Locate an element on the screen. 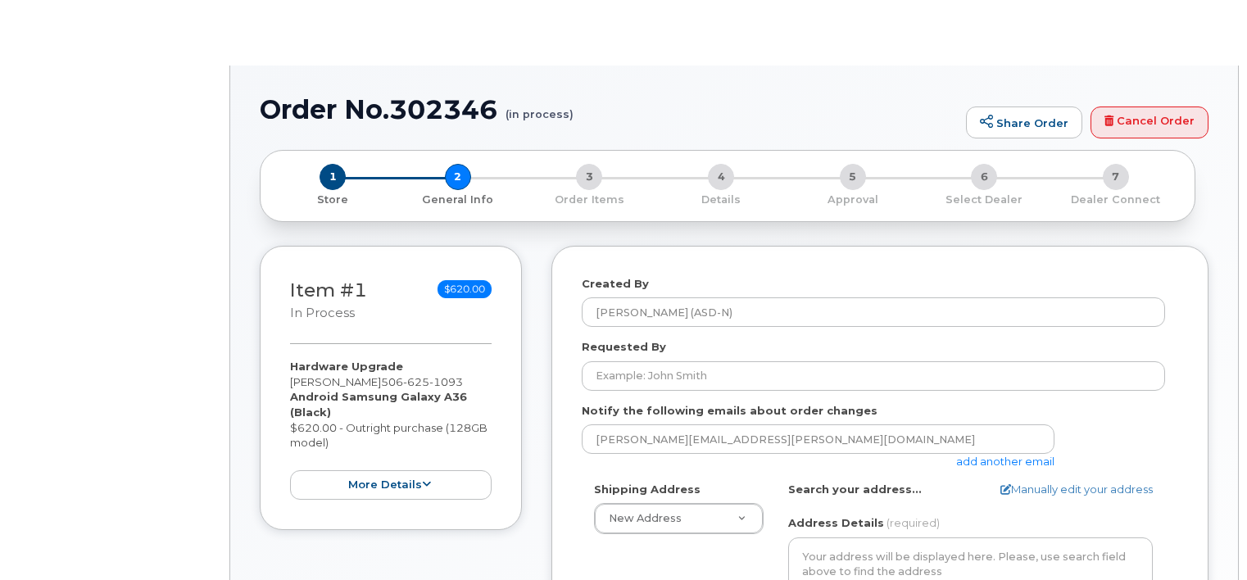  strong: Android Samsung Galaxy A36 (Black) is located at coordinates (378, 404).